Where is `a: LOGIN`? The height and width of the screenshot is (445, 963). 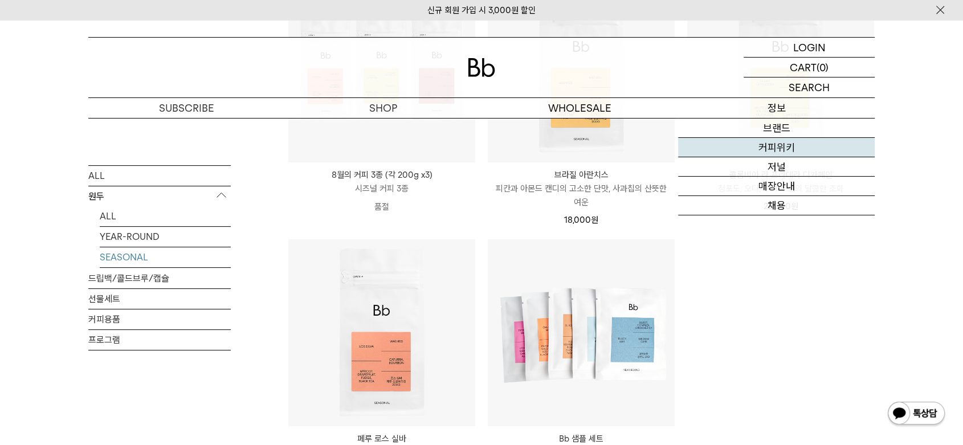 a: LOGIN is located at coordinates (809, 47).